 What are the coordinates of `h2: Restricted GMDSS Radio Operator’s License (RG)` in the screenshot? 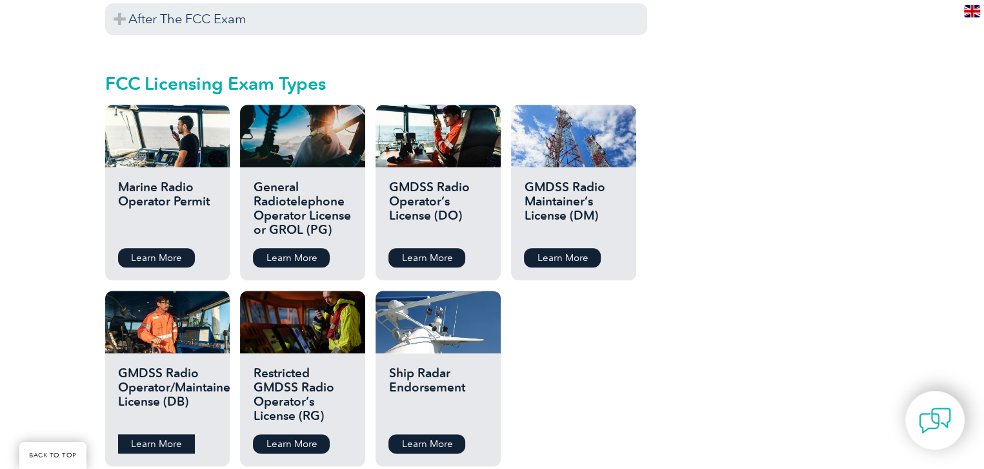 It's located at (302, 395).